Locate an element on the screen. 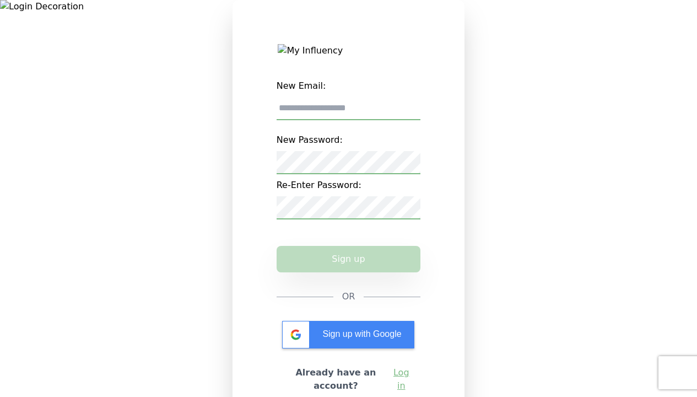 The width and height of the screenshot is (697, 397). label: New Password: is located at coordinates (349, 140).